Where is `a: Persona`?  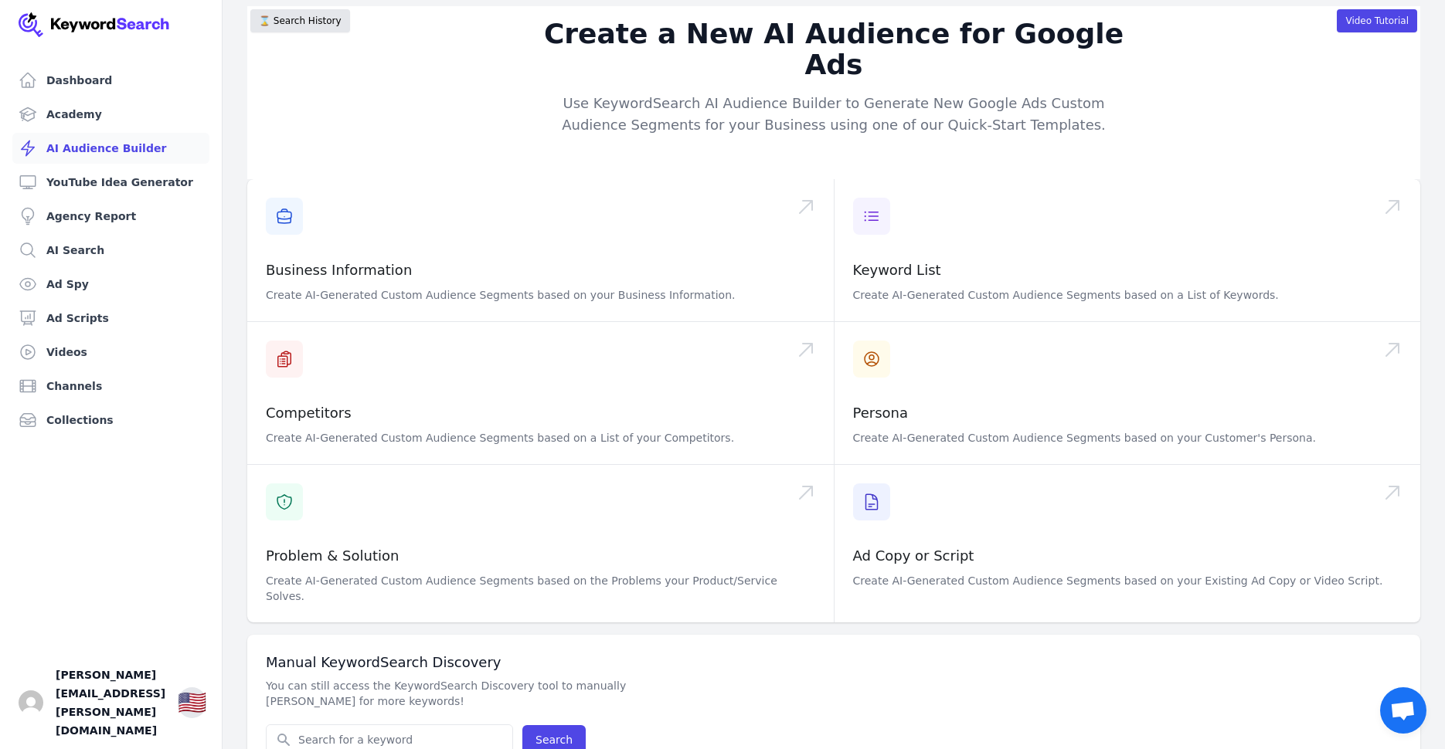
a: Persona is located at coordinates (881, 413).